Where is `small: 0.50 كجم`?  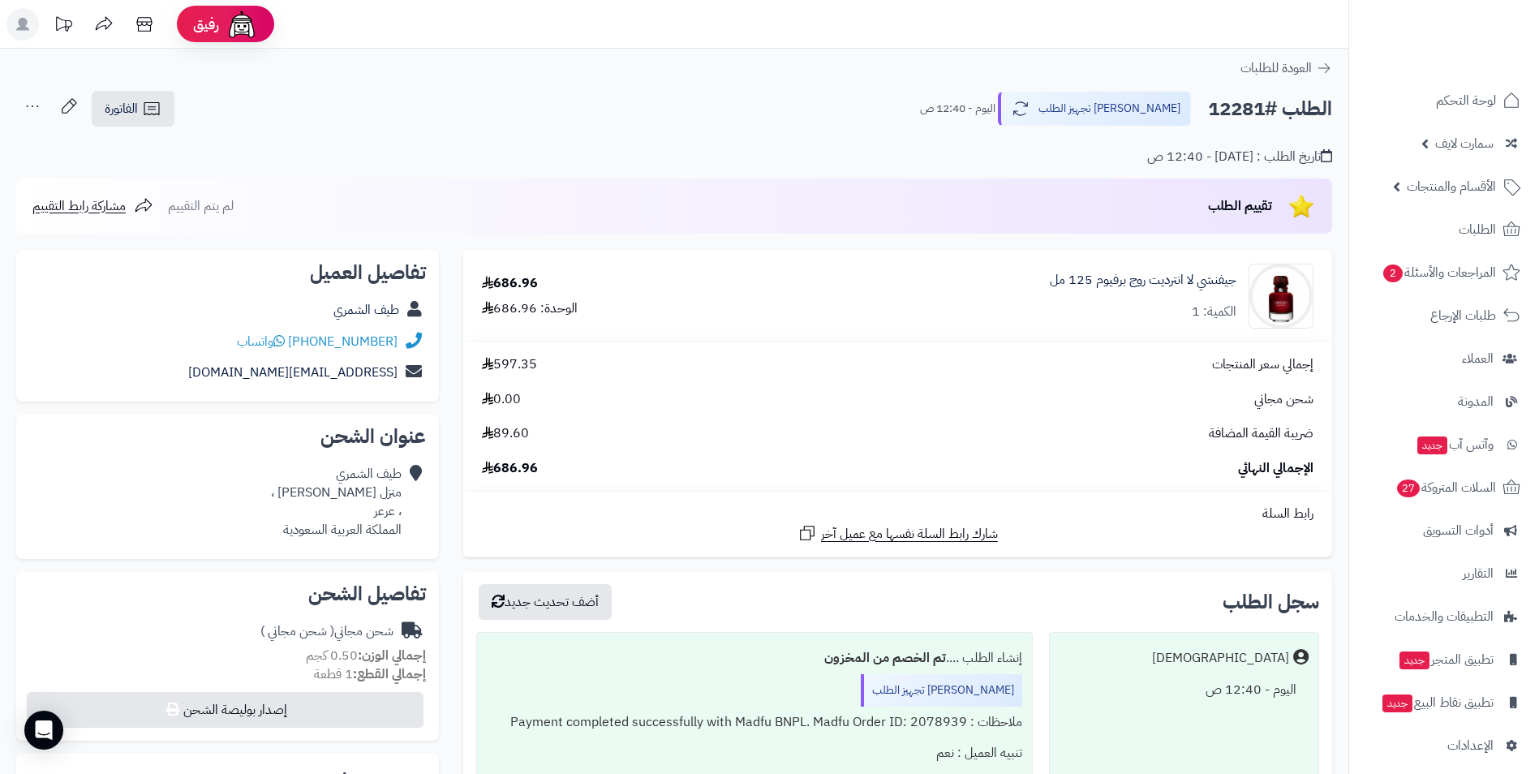 small: 0.50 كجم is located at coordinates (366, 656).